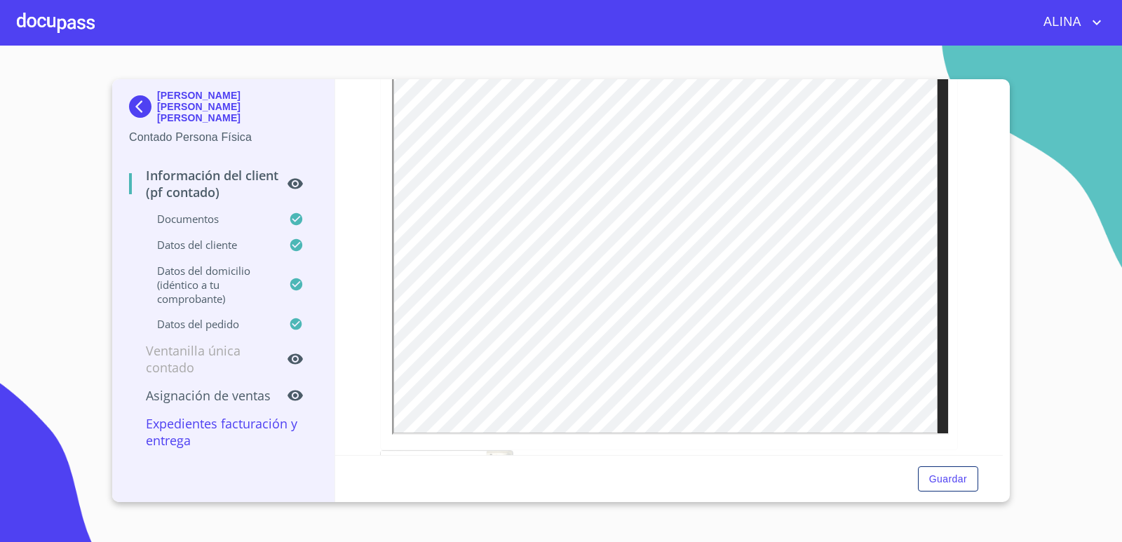 The height and width of the screenshot is (542, 1122). I want to click on span: Guardar, so click(948, 479).